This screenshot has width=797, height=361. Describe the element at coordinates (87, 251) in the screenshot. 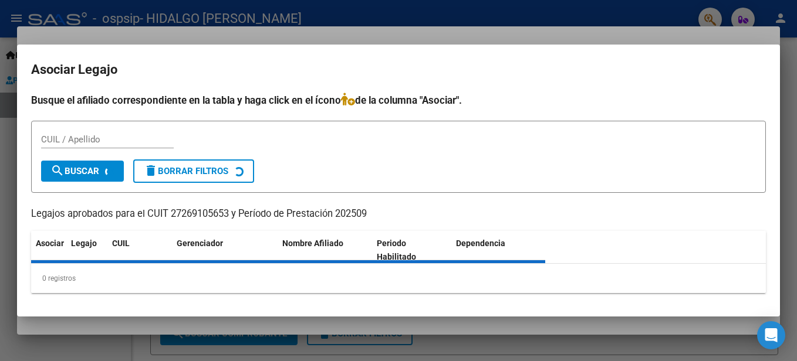

I see `datatable-header-cell: Legajo` at that location.